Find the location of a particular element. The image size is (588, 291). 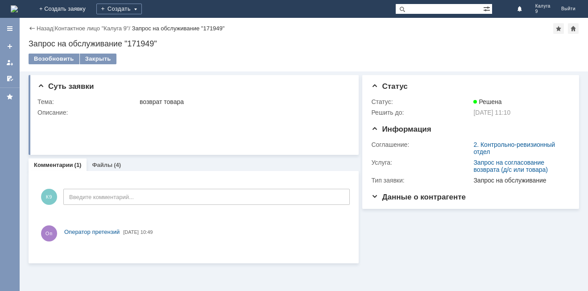

span: Данные о контрагенте is located at coordinates (418, 197).